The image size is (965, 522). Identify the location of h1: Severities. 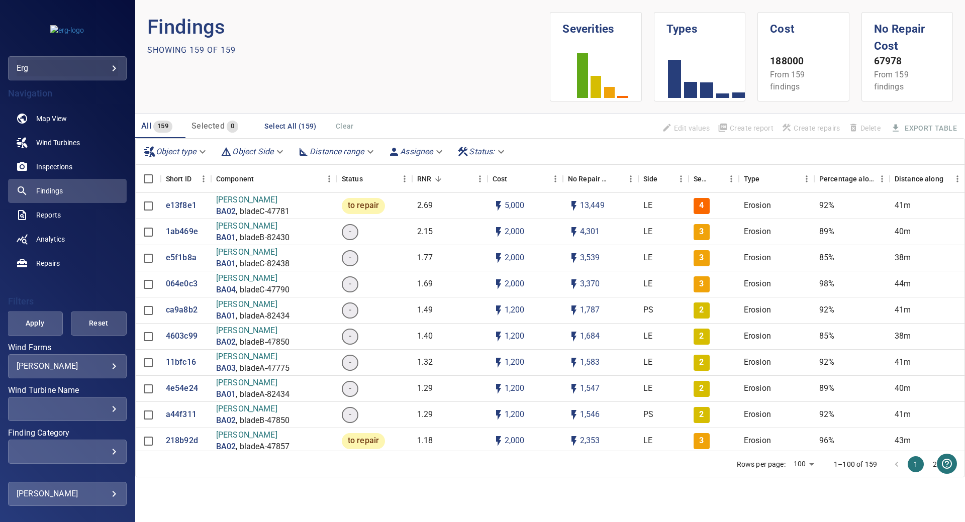
(595, 25).